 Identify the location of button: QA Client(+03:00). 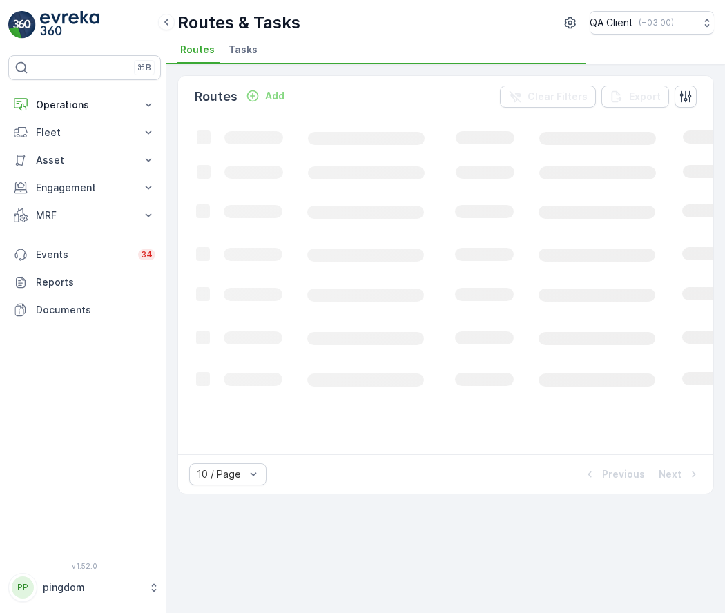
(652, 23).